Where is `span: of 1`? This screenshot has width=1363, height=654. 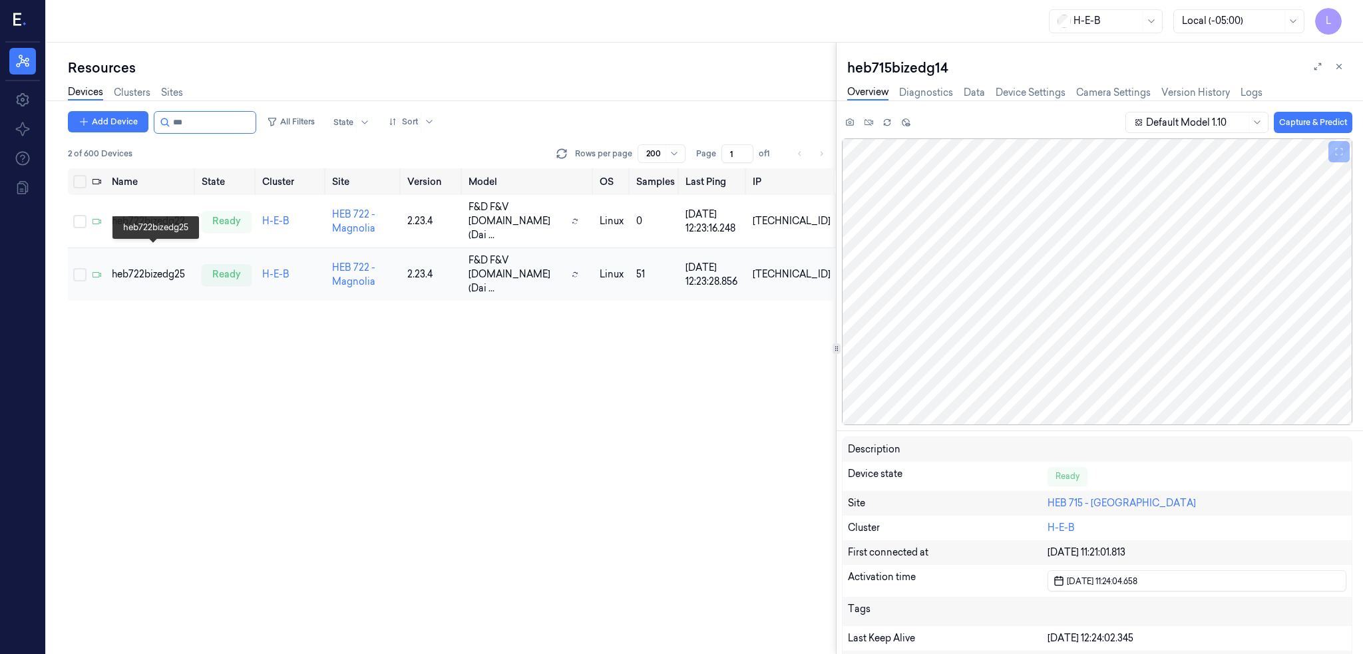
span: of 1 is located at coordinates (770, 154).